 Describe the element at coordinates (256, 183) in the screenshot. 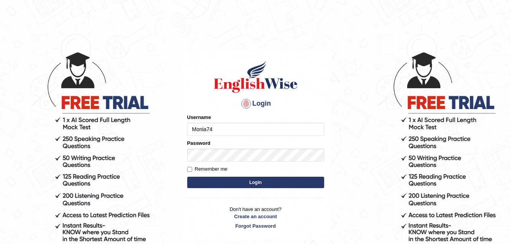

I see `button: Login` at that location.